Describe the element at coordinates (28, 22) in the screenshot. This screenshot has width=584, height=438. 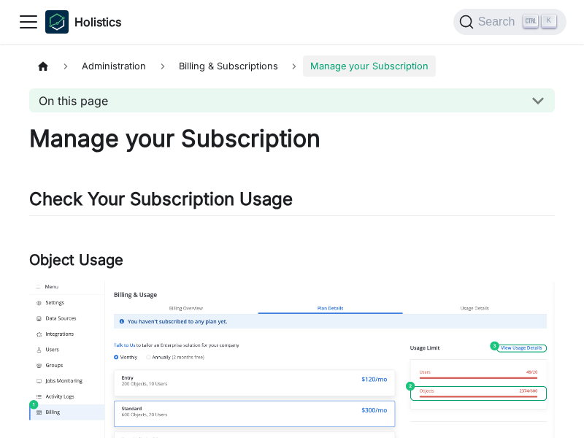
I see `button: Toggle navigation bar` at that location.